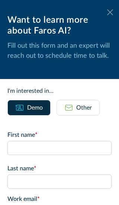 The height and width of the screenshot is (205, 119). What do you see at coordinates (60, 199) in the screenshot?
I see `label: Work email` at bounding box center [60, 199].